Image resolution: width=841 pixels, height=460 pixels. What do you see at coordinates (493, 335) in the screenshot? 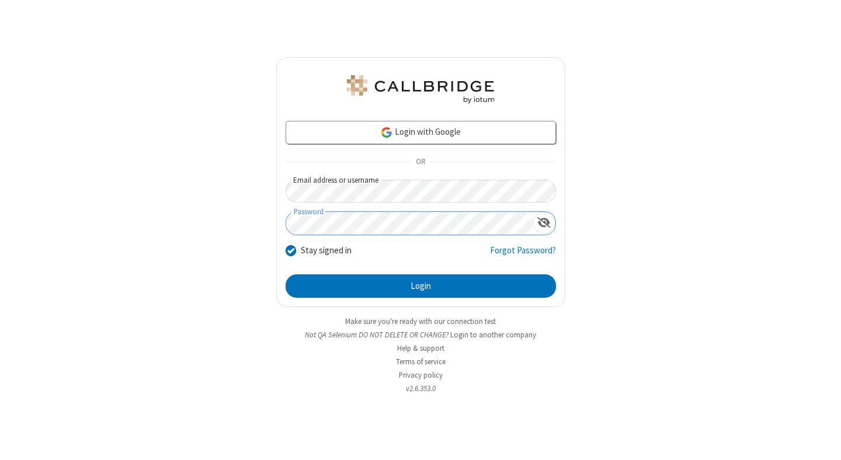
I see `button: Login to another company` at bounding box center [493, 335].